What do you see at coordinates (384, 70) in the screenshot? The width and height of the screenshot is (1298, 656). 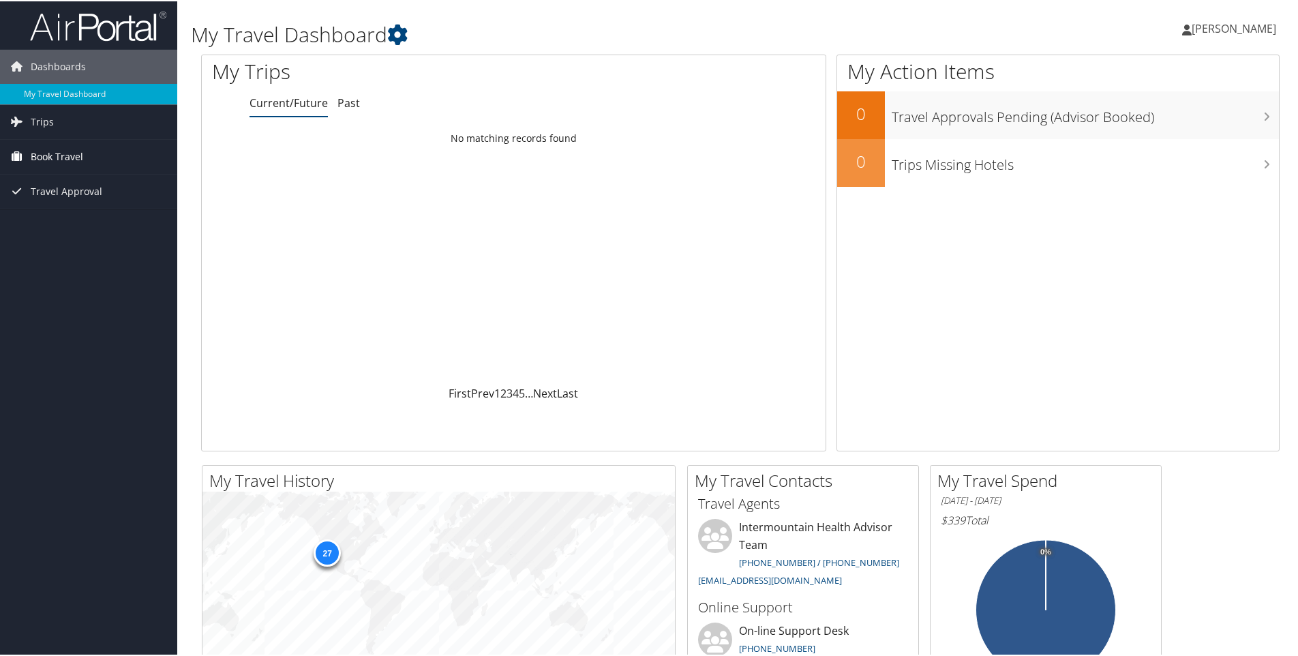 I see `h1: My Trips` at bounding box center [384, 70].